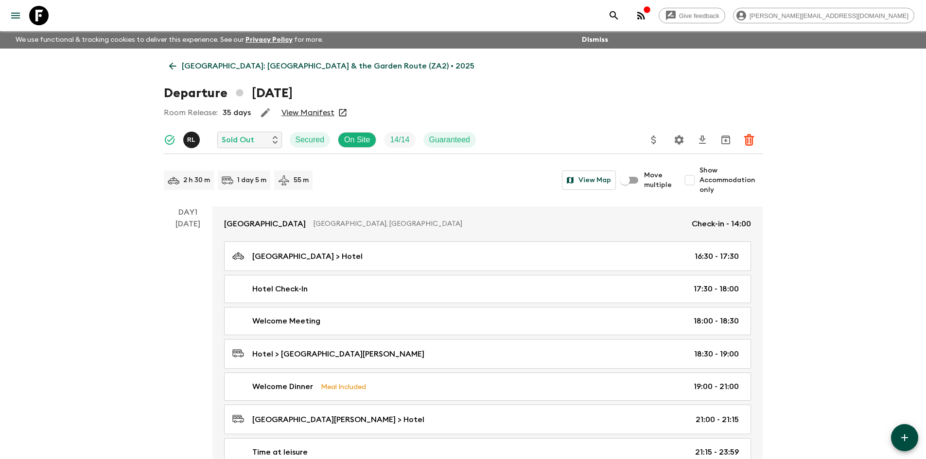  Describe the element at coordinates (310, 140) in the screenshot. I see `p: Secured` at that location.